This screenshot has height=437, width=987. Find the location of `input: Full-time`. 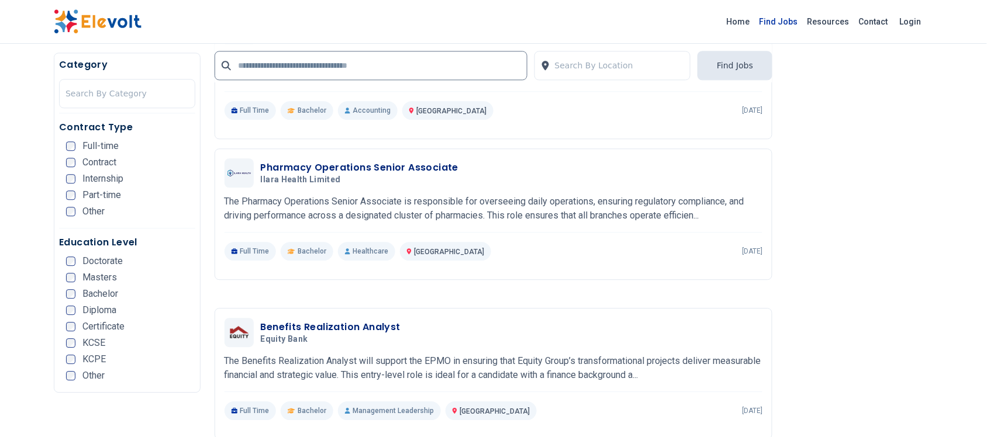

input: Full-time is located at coordinates (71, 146).